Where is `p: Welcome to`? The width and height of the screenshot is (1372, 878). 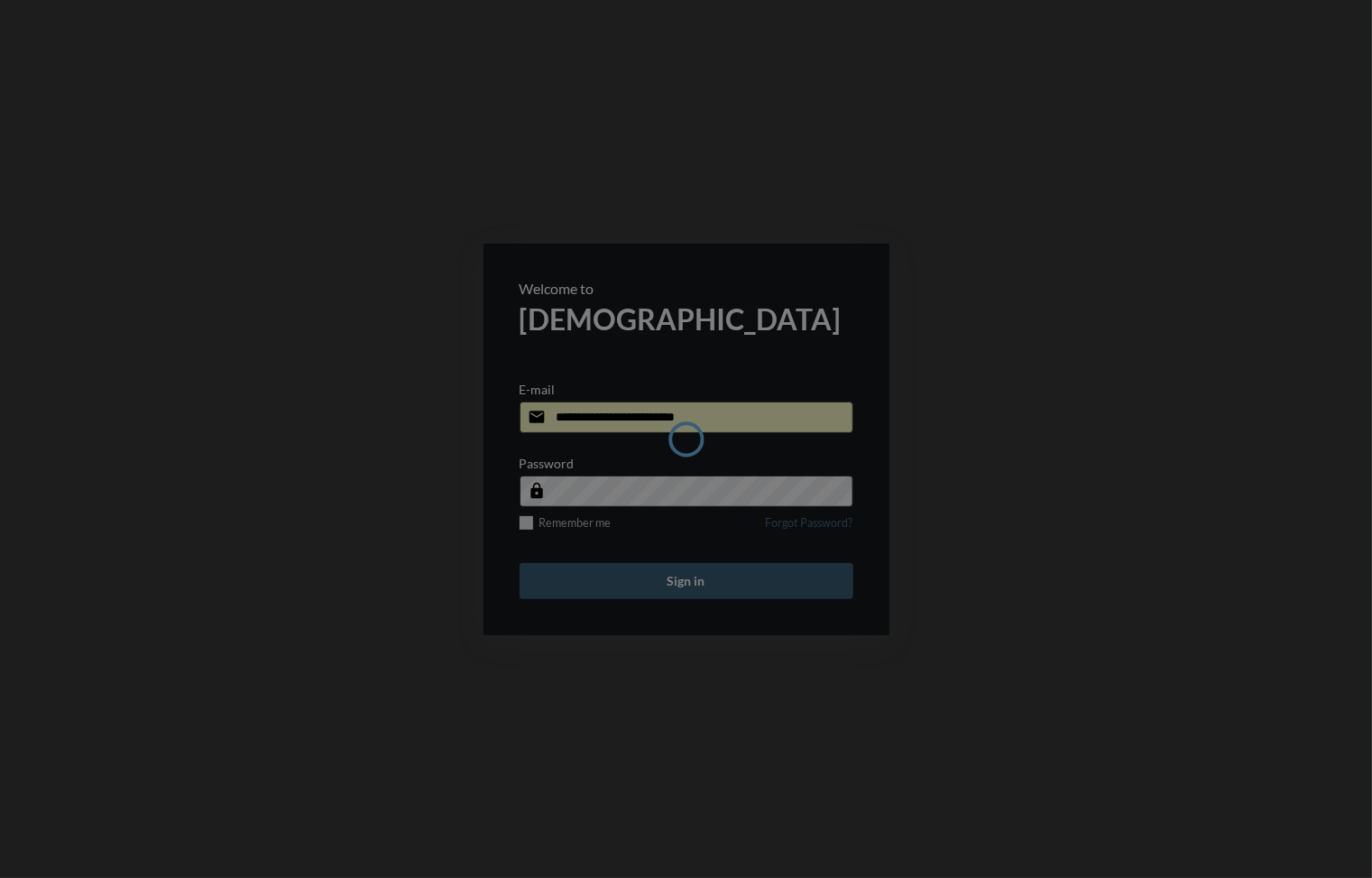
p: Welcome to is located at coordinates (686, 288).